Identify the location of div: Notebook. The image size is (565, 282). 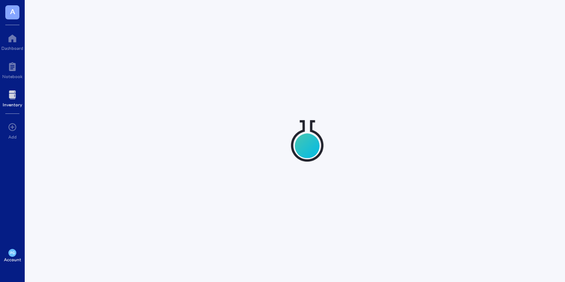
(12, 76).